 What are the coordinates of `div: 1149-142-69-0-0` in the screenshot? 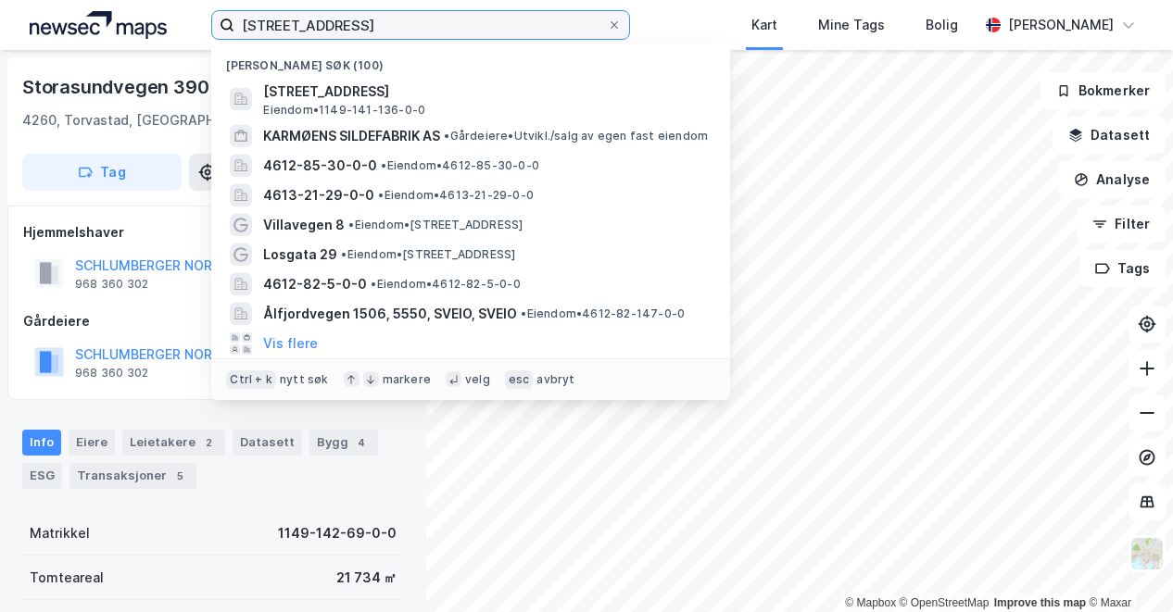 It's located at (337, 534).